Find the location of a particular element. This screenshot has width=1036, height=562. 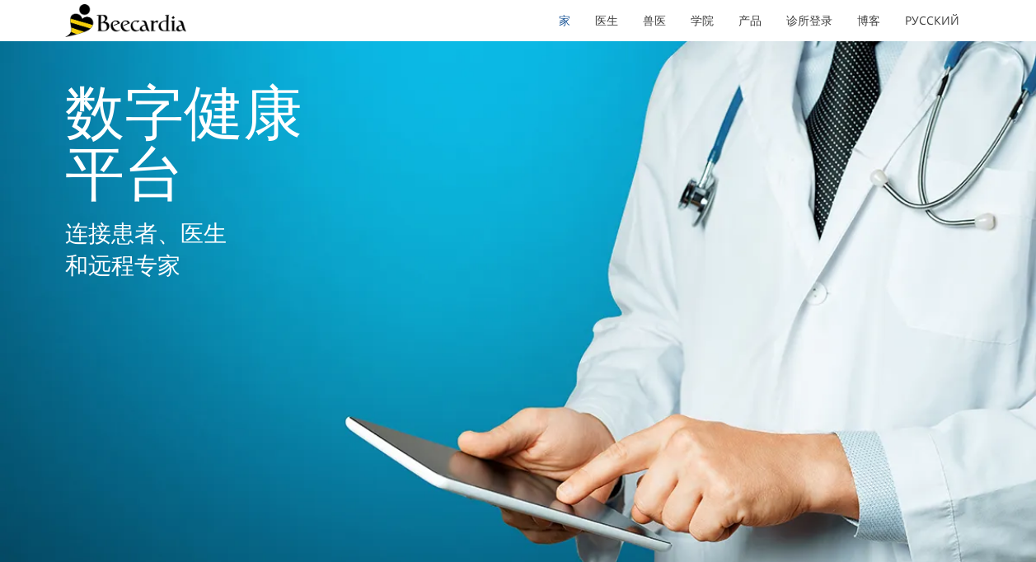

a: 医生 is located at coordinates (607, 21).